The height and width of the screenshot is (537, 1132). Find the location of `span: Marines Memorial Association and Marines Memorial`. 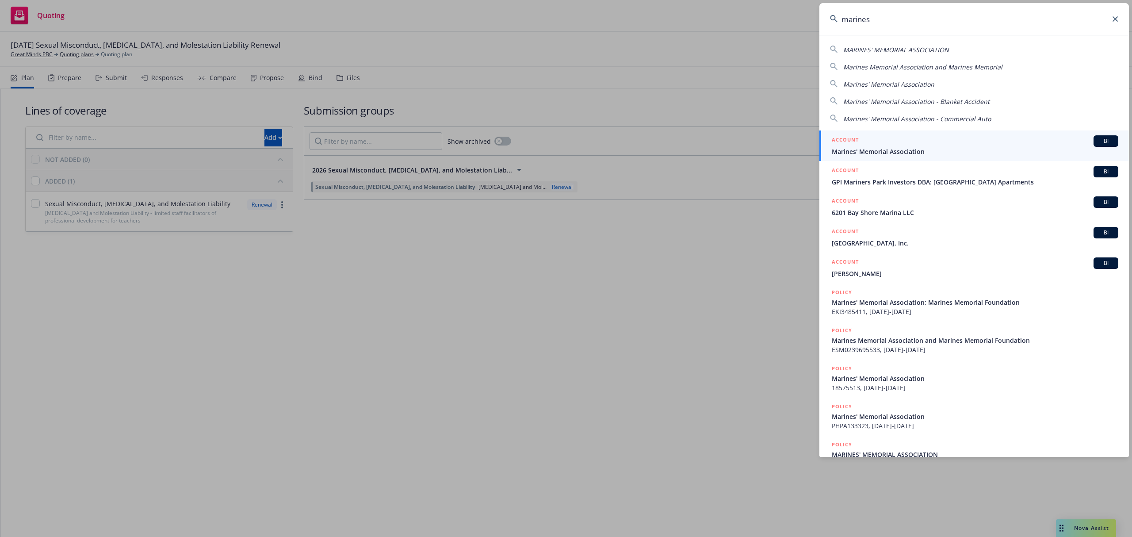

span: Marines Memorial Association and Marines Memorial is located at coordinates (923, 67).